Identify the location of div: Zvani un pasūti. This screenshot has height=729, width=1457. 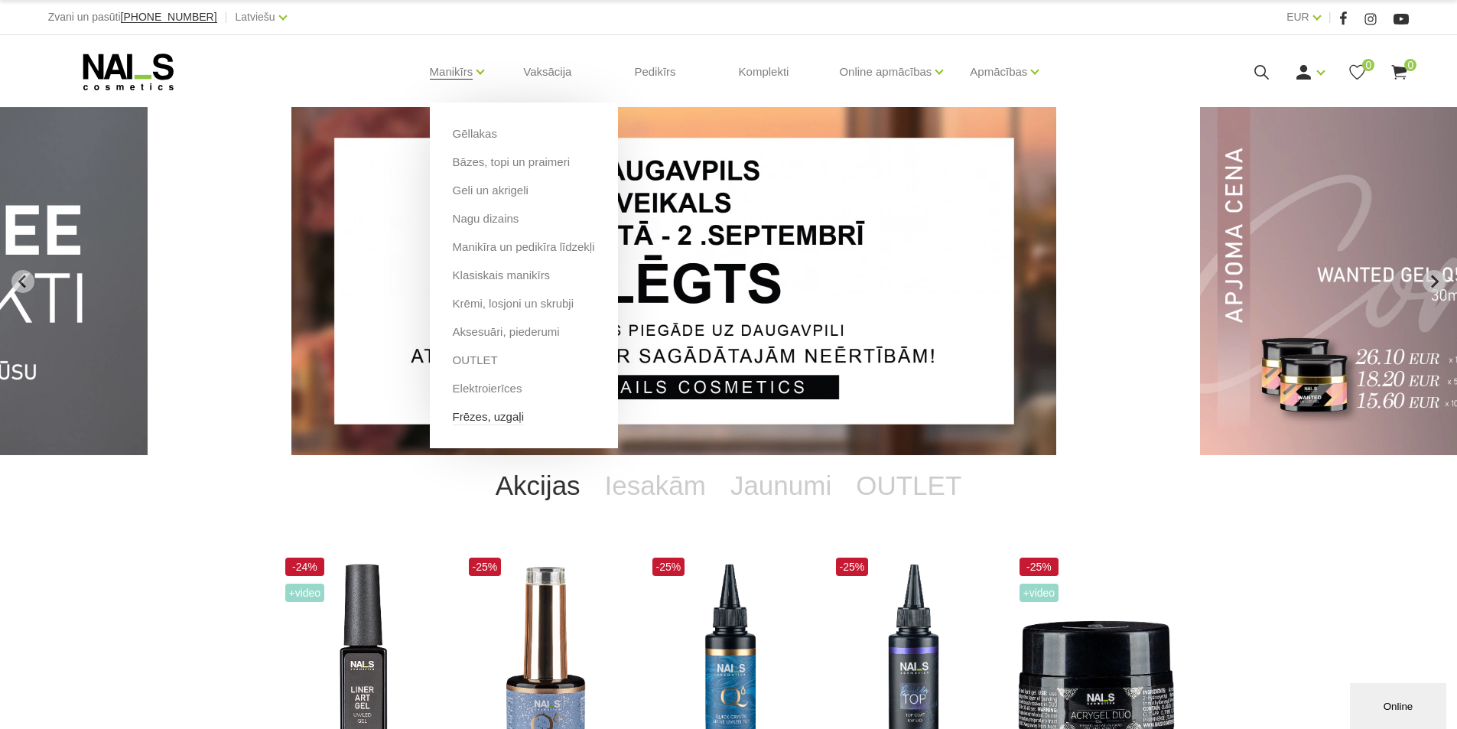
(132, 17).